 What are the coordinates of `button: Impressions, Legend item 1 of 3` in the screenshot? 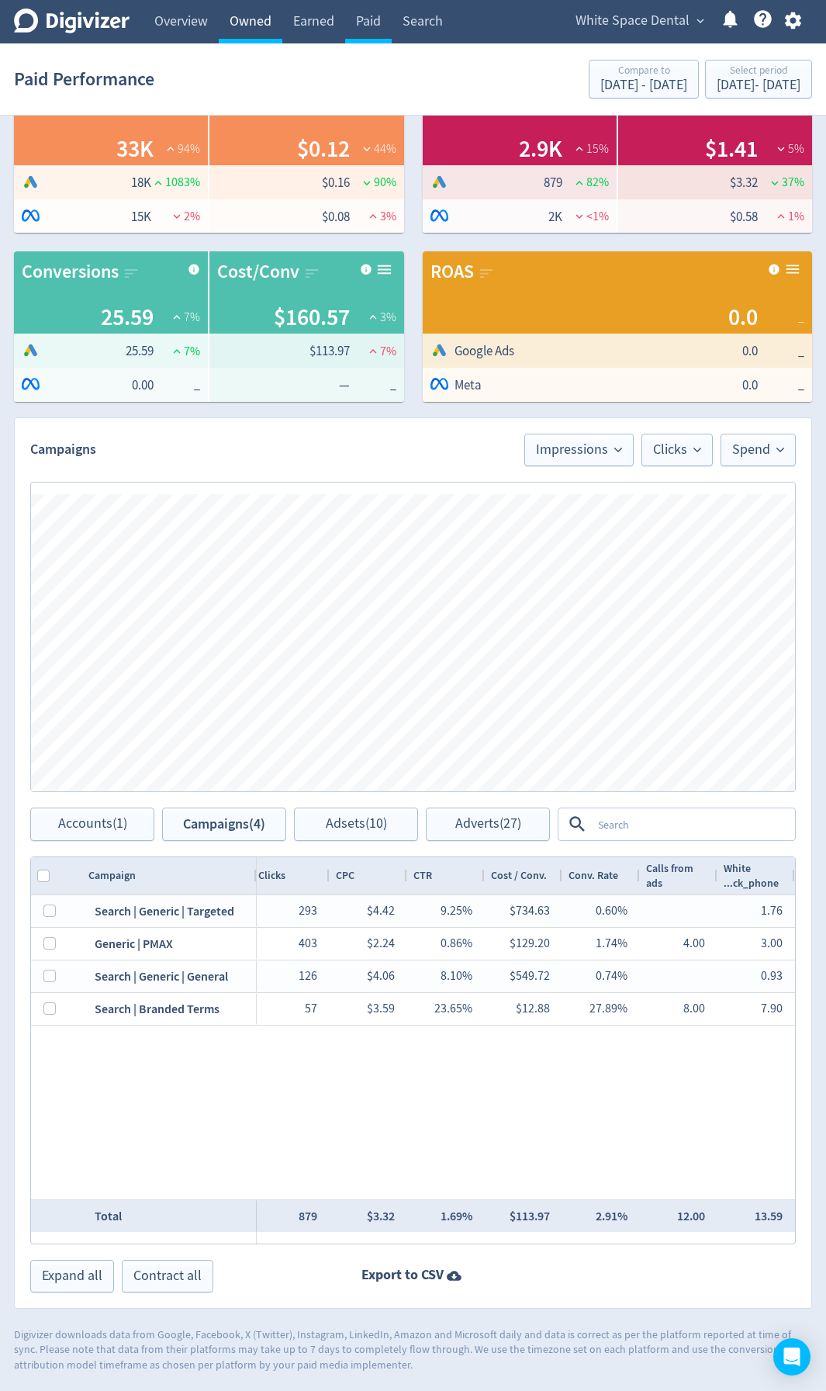 It's located at (342, 769).